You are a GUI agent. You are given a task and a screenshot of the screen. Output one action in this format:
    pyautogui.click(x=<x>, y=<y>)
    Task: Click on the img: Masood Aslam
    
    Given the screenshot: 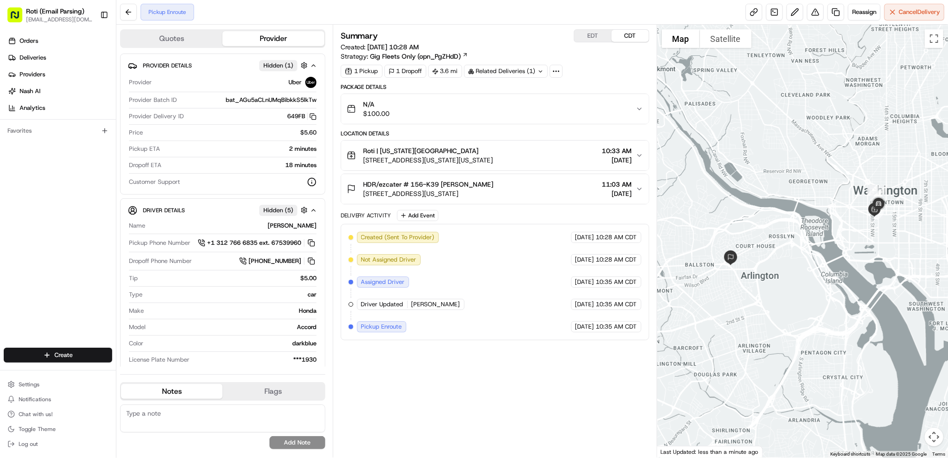 What is the action you would take?
    pyautogui.click(x=17, y=143)
    